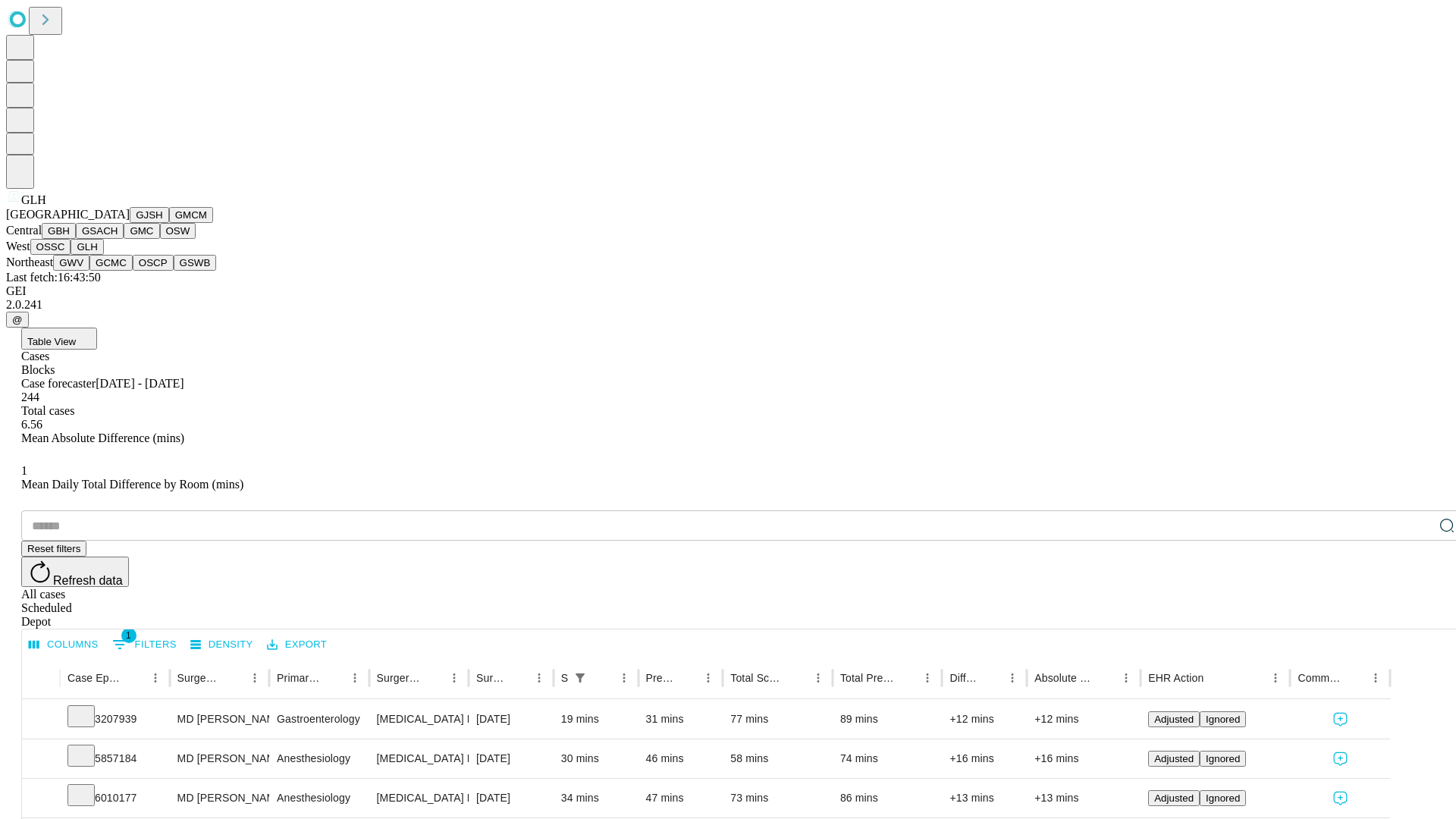 The height and width of the screenshot is (819, 1456). What do you see at coordinates (728, 291) in the screenshot?
I see `div: GEI` at bounding box center [728, 291].